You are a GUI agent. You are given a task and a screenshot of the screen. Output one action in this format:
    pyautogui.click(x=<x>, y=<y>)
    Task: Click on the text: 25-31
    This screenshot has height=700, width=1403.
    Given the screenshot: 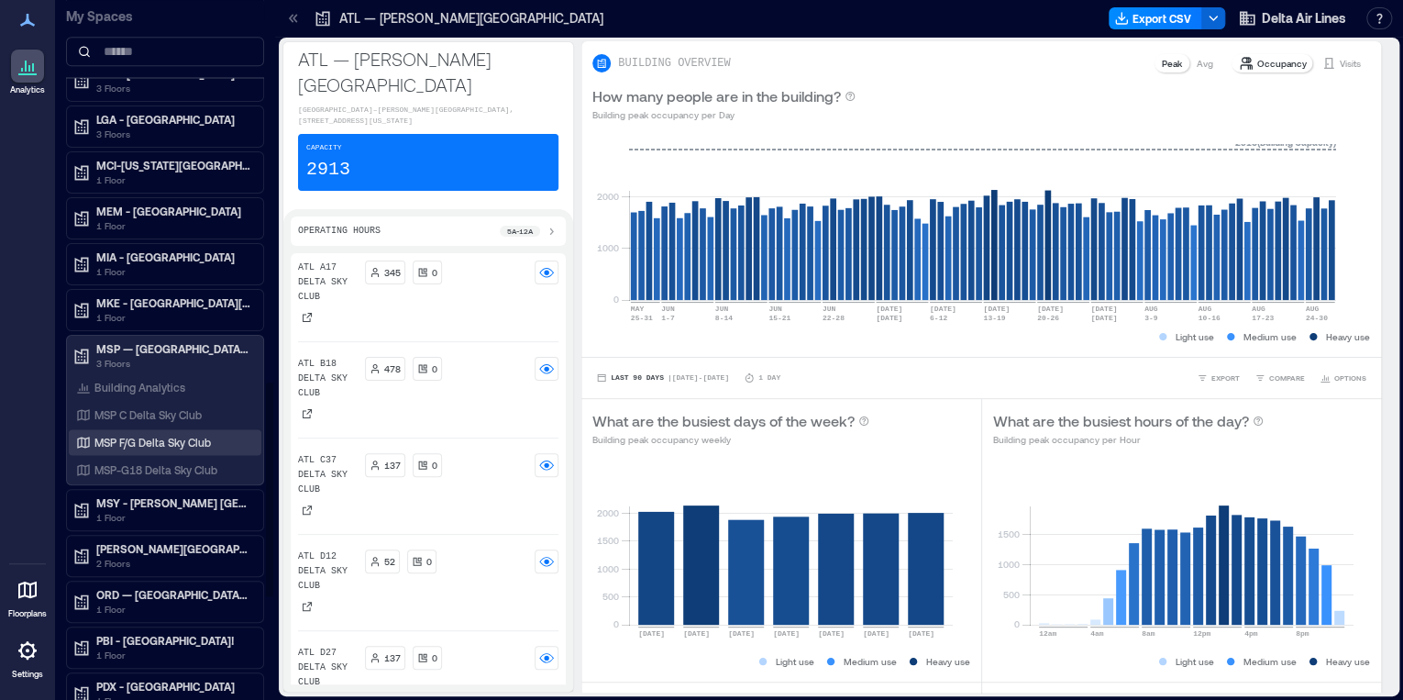 What is the action you would take?
    pyautogui.click(x=642, y=317)
    